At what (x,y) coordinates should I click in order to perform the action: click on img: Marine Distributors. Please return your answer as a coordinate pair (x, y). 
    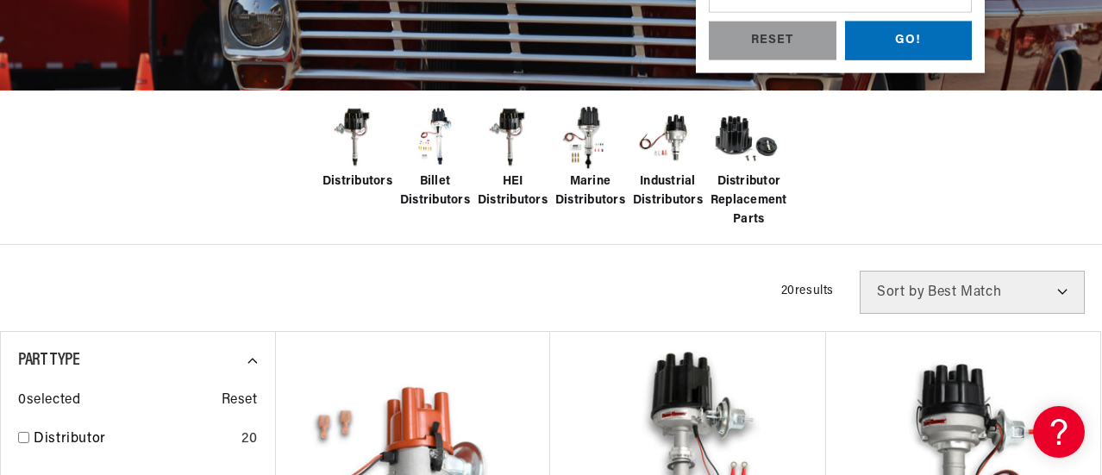
    Looking at the image, I should click on (590, 138).